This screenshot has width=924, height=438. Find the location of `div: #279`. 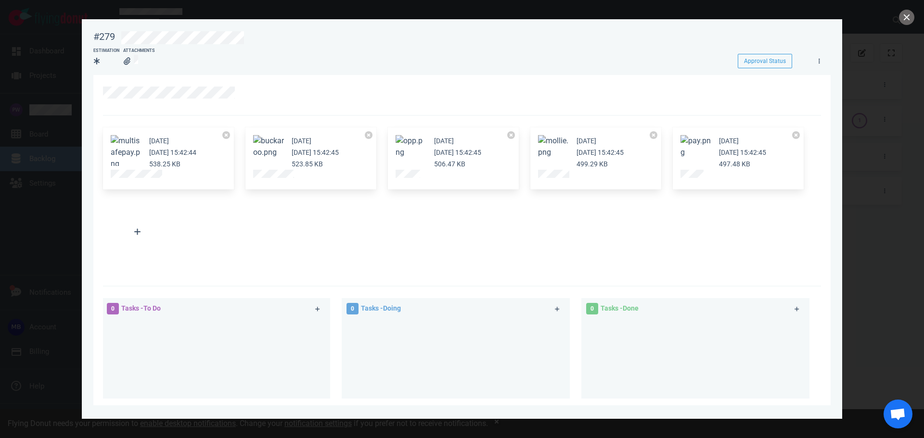

div: #279 is located at coordinates (104, 37).